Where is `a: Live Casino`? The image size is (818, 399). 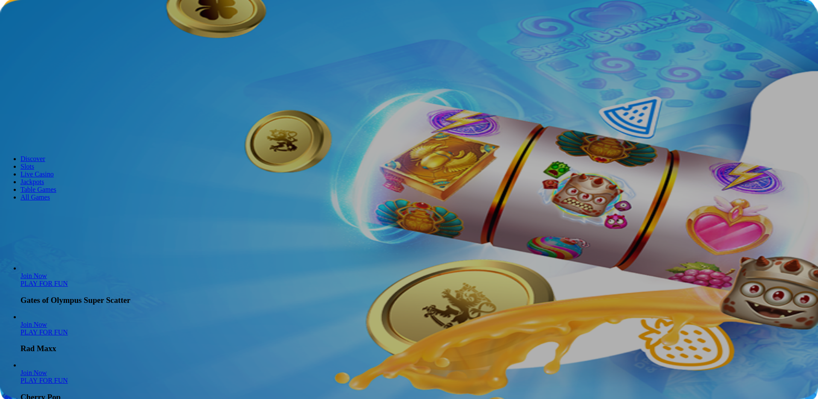
a: Live Casino is located at coordinates (37, 174).